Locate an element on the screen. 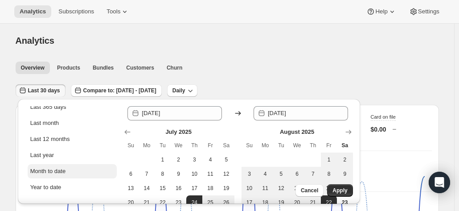 The width and height of the screenshot is (459, 211). button: Sunday August 17 2025 is located at coordinates (250, 202).